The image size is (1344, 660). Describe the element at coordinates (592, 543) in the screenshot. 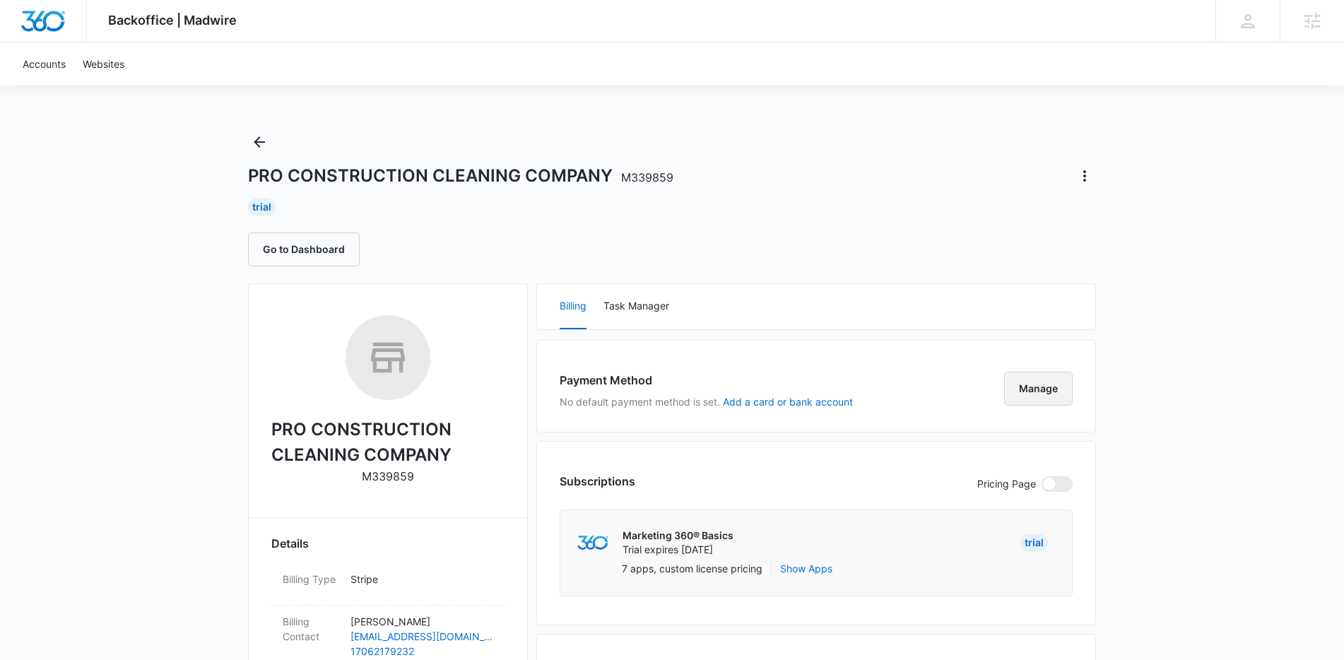

I see `img: marketing360Logo` at that location.